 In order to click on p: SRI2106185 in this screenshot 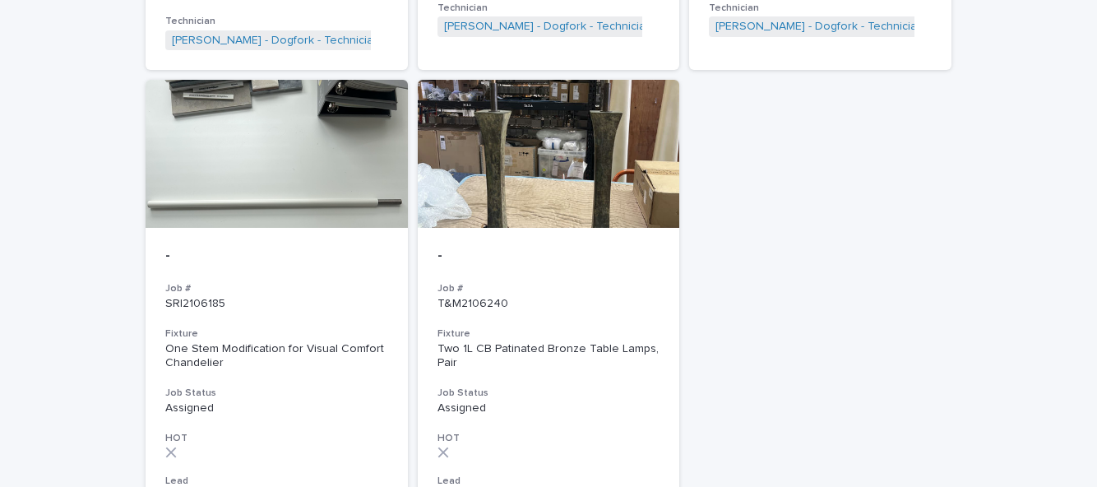, I will do `click(276, 303)`.